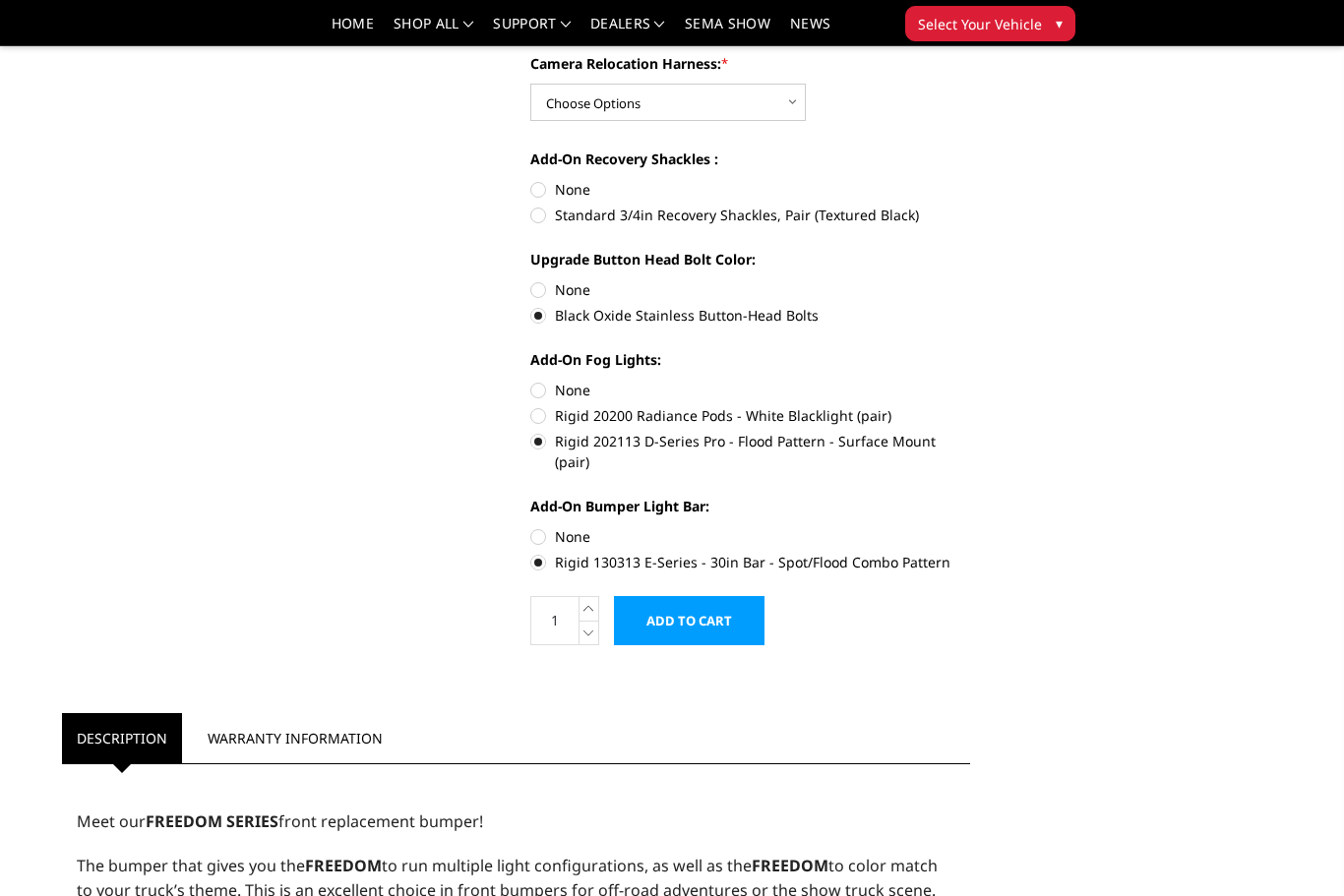 The image size is (1344, 896). I want to click on a: Support, so click(531, 31).